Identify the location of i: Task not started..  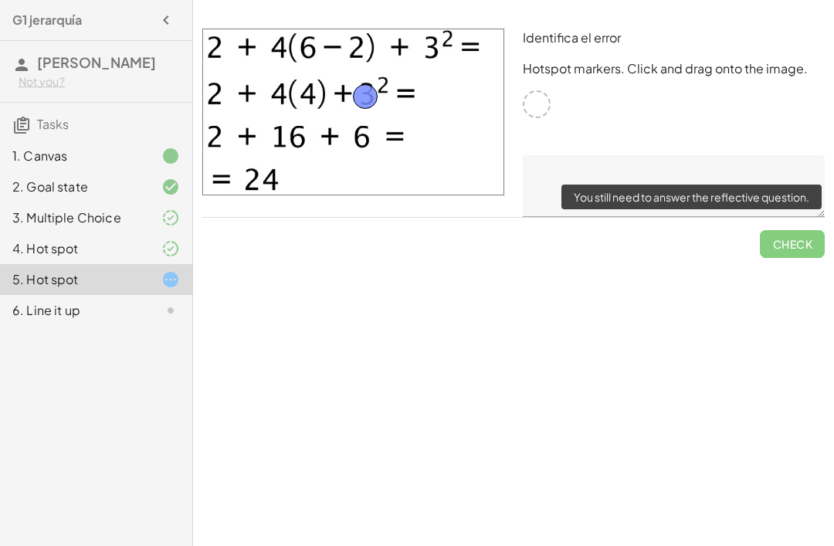
(171, 310).